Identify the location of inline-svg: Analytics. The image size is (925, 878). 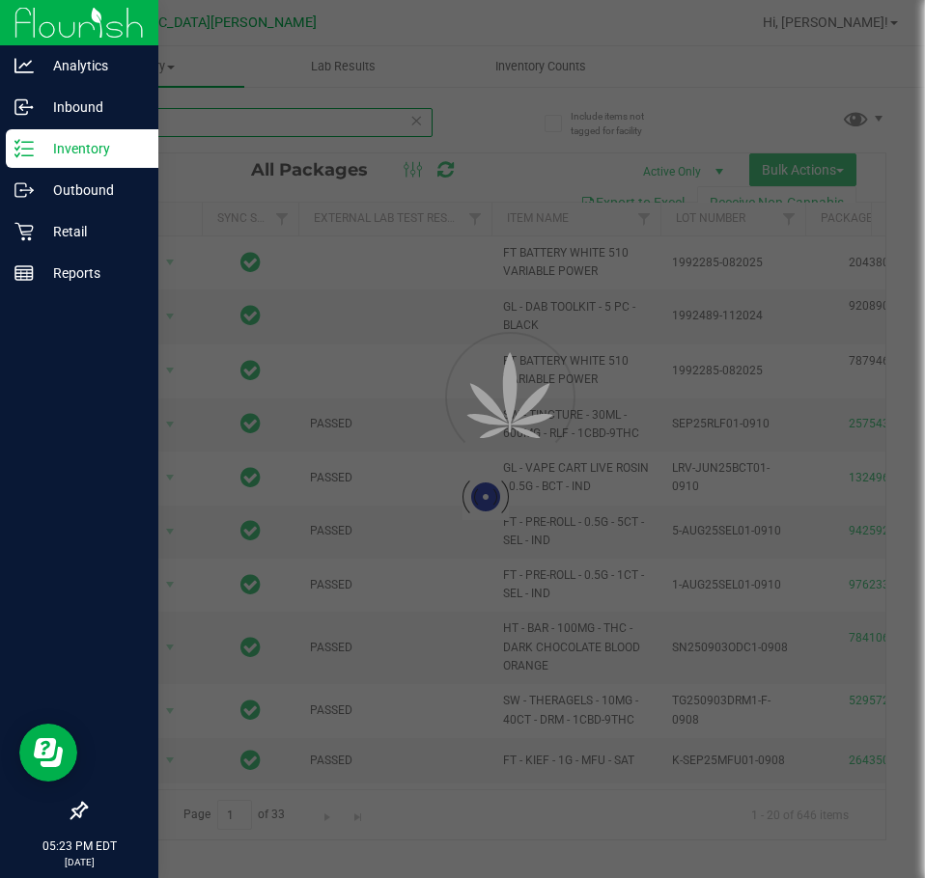
(24, 66).